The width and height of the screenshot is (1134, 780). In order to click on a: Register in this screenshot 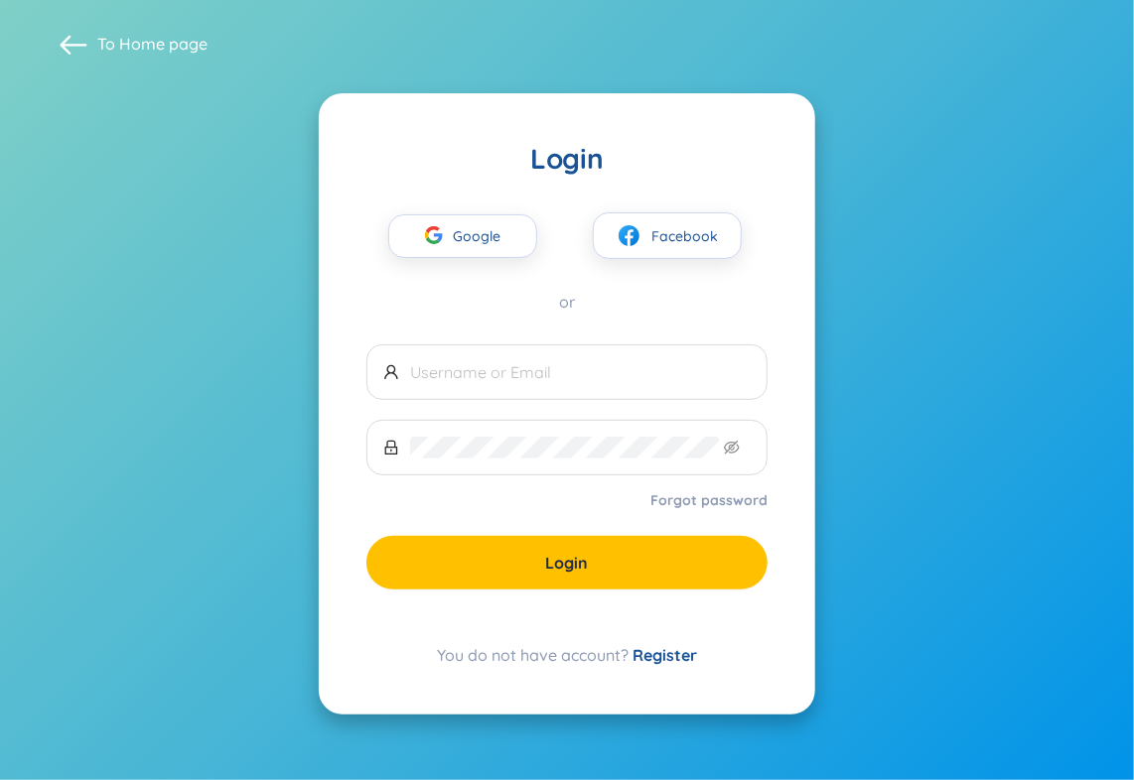, I will do `click(664, 655)`.